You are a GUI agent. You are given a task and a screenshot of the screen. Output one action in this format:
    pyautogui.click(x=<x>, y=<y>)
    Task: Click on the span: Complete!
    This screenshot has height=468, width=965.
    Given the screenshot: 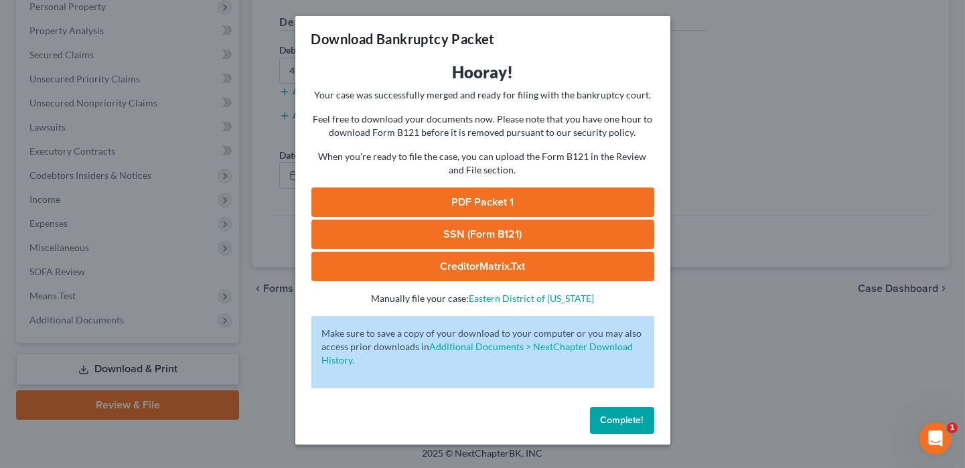 What is the action you would take?
    pyautogui.click(x=622, y=420)
    